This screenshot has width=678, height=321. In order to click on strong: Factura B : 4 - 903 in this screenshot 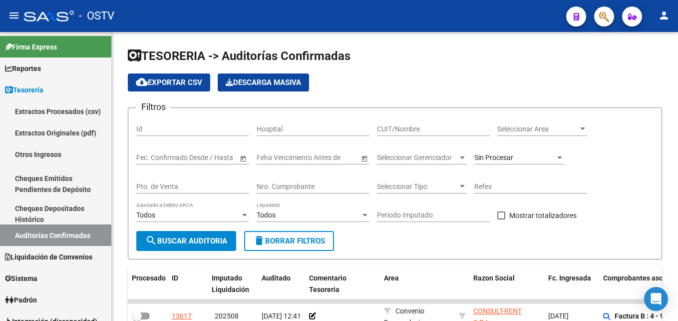, I will do `click(643, 316)`.